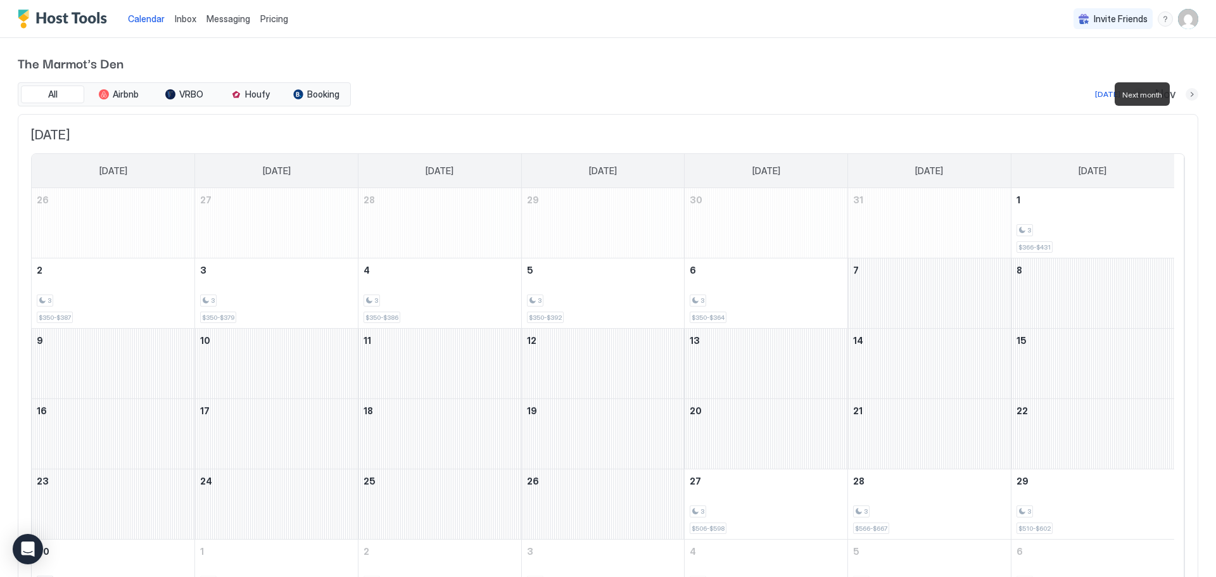 The image size is (1216, 577). Describe the element at coordinates (276, 551) in the screenshot. I see `a: December 1, 2025` at that location.